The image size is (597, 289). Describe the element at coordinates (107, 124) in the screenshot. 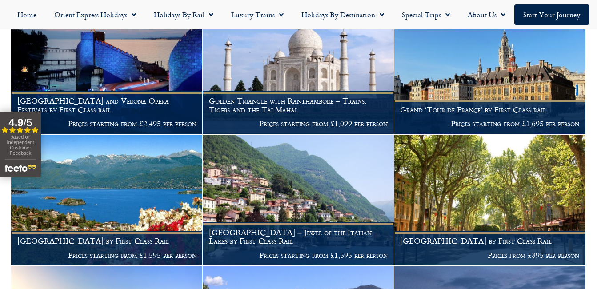

I see `p: Prices starting from £2,495 per person` at that location.